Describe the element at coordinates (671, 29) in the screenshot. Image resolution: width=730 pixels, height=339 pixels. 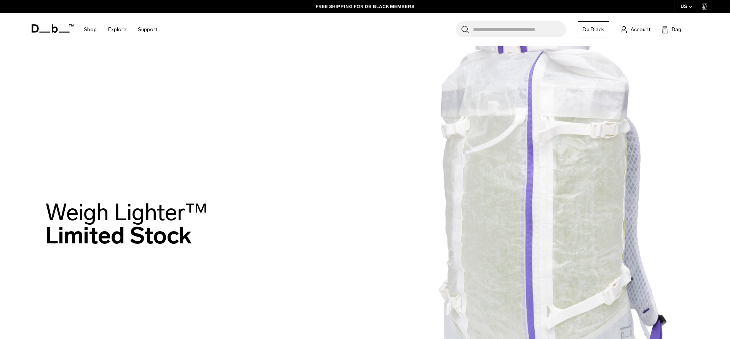
I see `button: Bag` at that location.